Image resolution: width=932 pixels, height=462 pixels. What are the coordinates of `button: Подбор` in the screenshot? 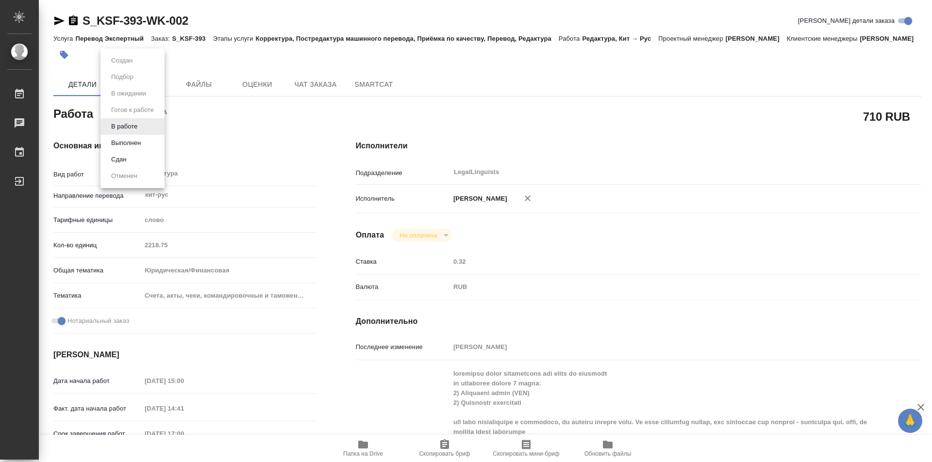 It's located at (122, 77).